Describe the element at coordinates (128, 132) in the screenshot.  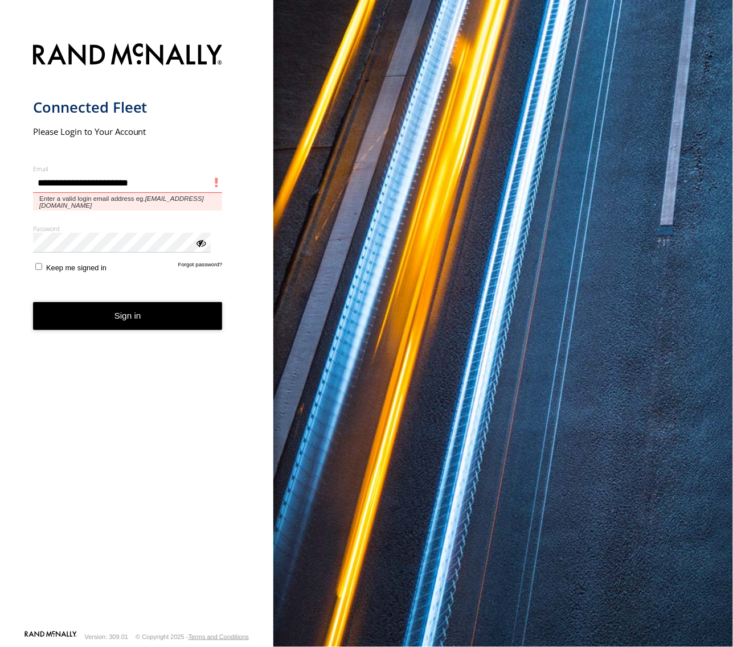
I see `h2: Please Login to Your Account` at that location.